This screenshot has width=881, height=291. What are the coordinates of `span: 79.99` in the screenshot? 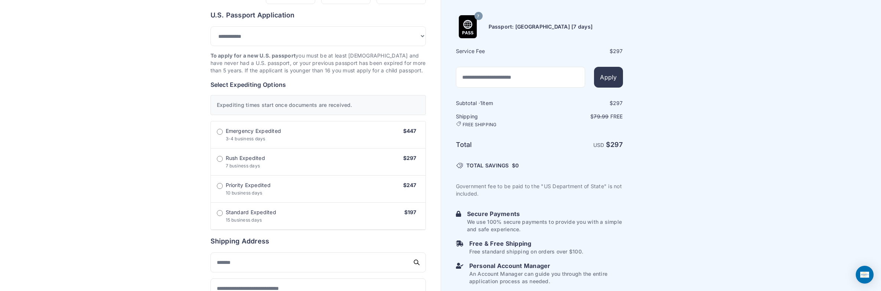 It's located at (601, 116).